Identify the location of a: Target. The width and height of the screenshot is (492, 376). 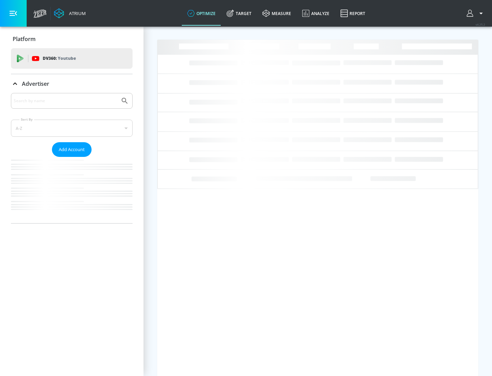
(239, 13).